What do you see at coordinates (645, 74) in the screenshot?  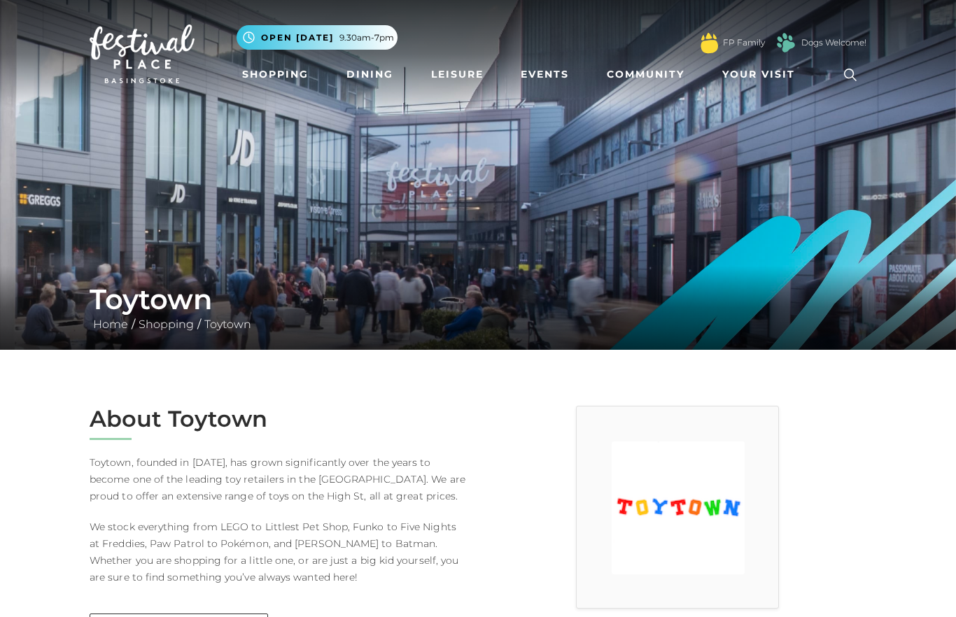 I see `a: Community` at bounding box center [645, 74].